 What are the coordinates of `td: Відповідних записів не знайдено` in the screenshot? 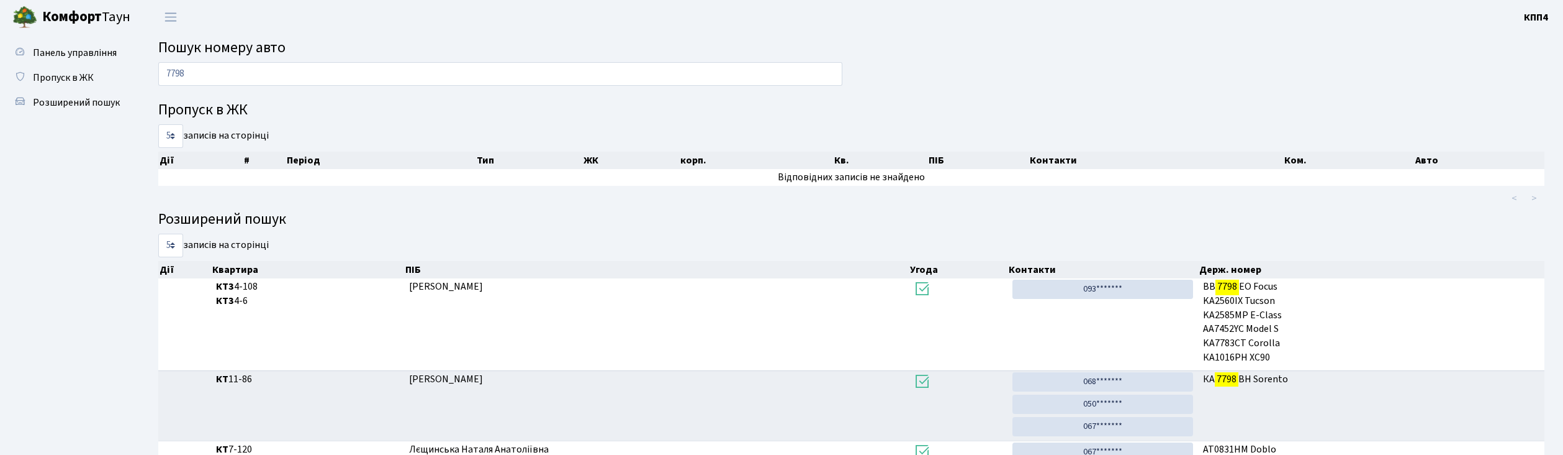 It's located at (851, 177).